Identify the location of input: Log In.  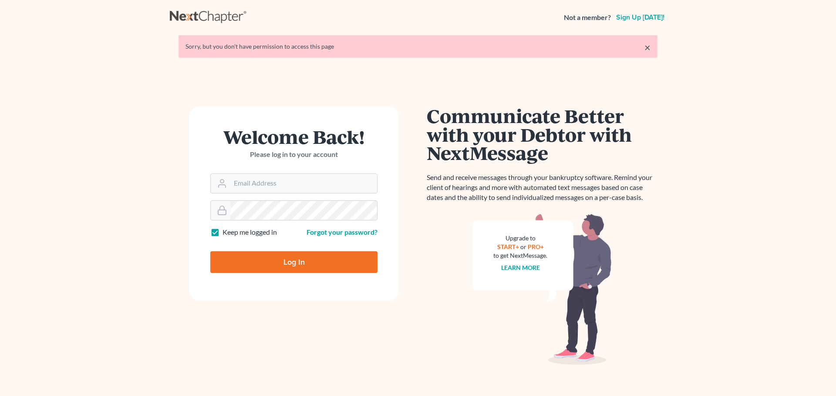
(294, 262).